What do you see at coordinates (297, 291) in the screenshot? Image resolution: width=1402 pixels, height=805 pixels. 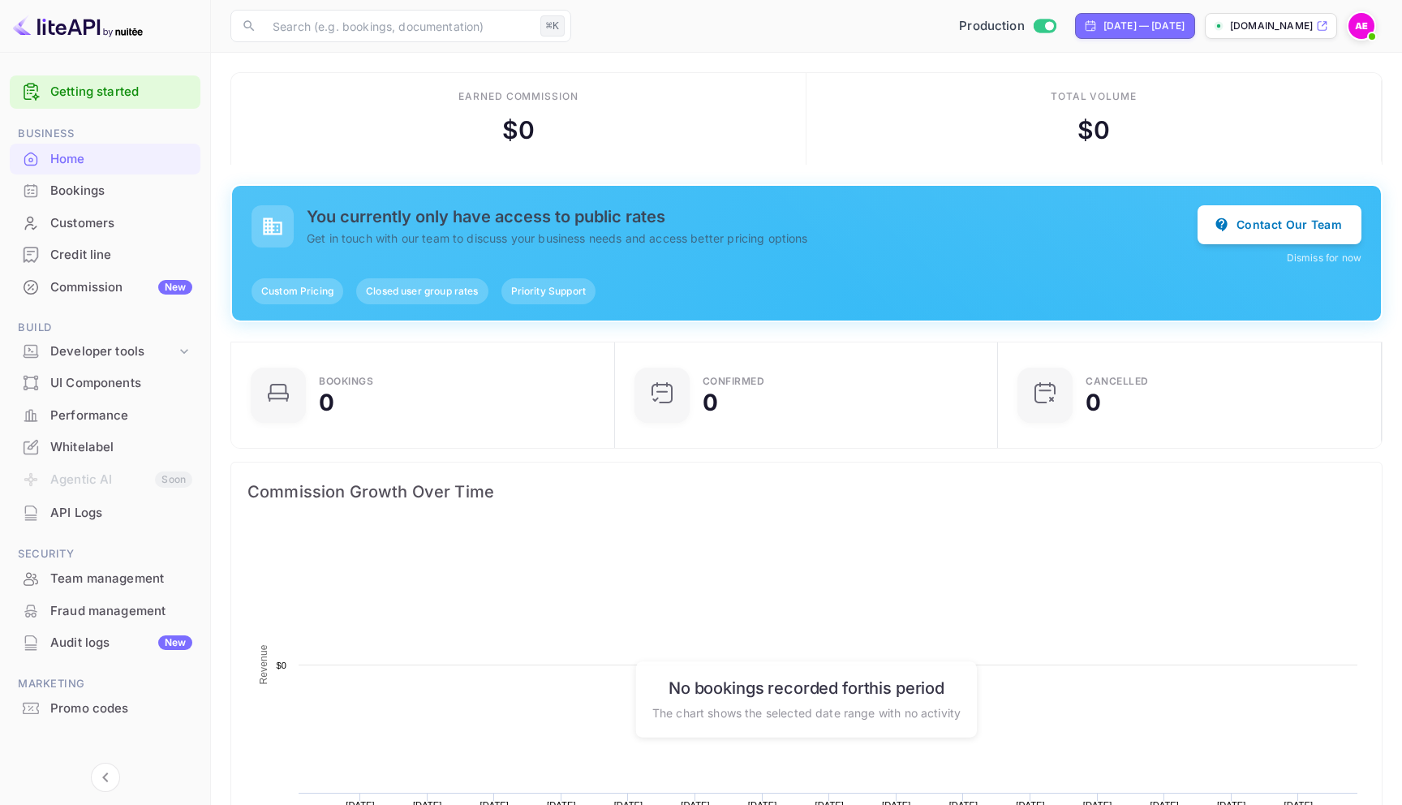 I see `span: Custom Pricing` at bounding box center [297, 291].